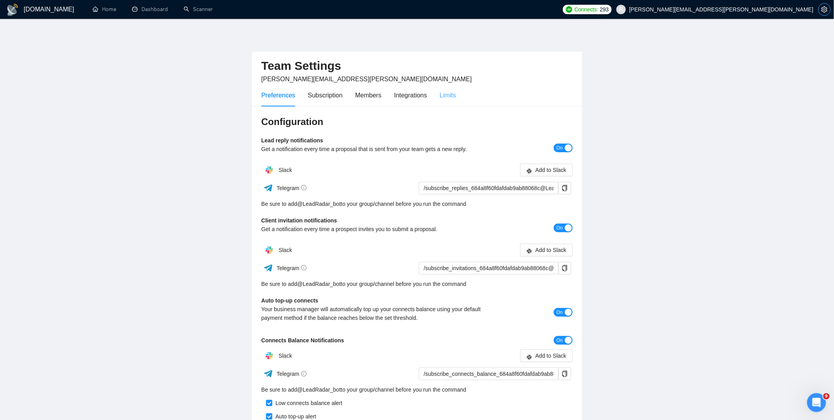  Describe the element at coordinates (378, 229) in the screenshot. I see `div: Get a notification every time a prospect invites you to submit a proposal.` at that location.